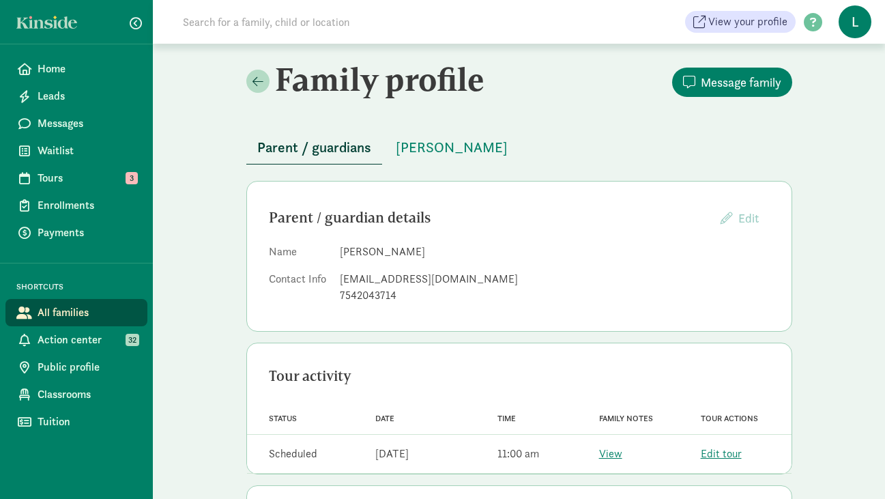 This screenshot has width=885, height=499. I want to click on a: Enrollments, so click(76, 205).